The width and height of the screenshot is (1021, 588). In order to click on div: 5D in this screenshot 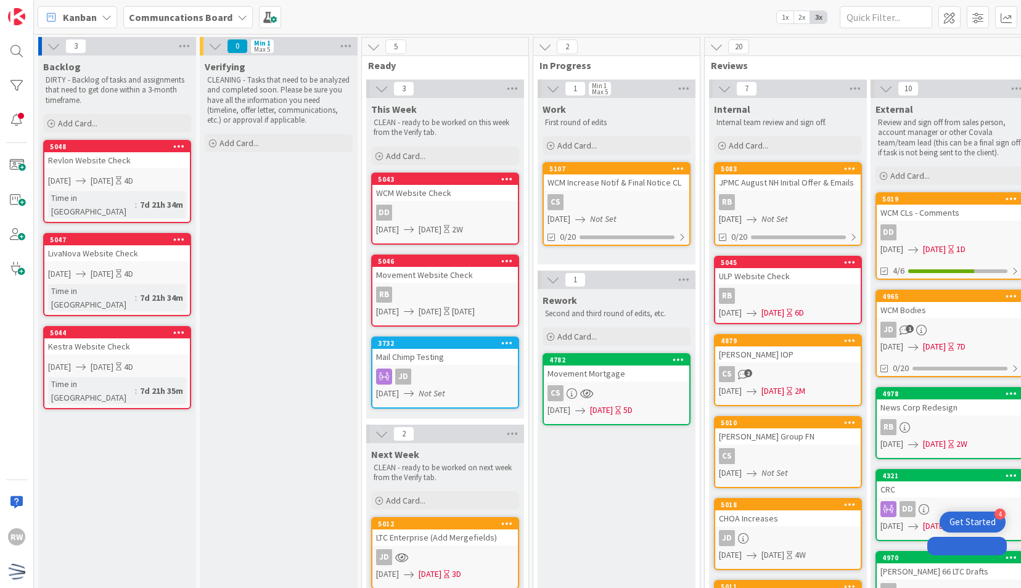, I will do `click(627, 410)`.